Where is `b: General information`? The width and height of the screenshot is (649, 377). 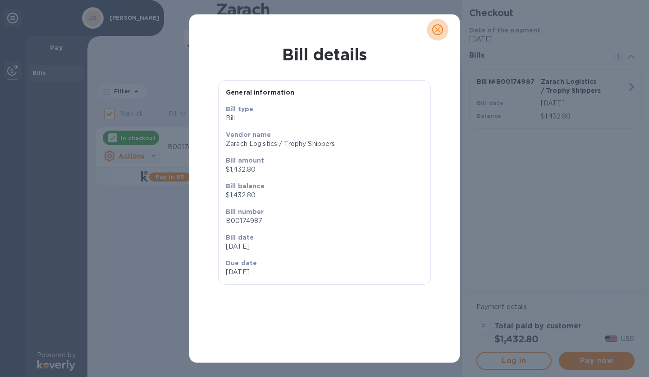 b: General information is located at coordinates (260, 92).